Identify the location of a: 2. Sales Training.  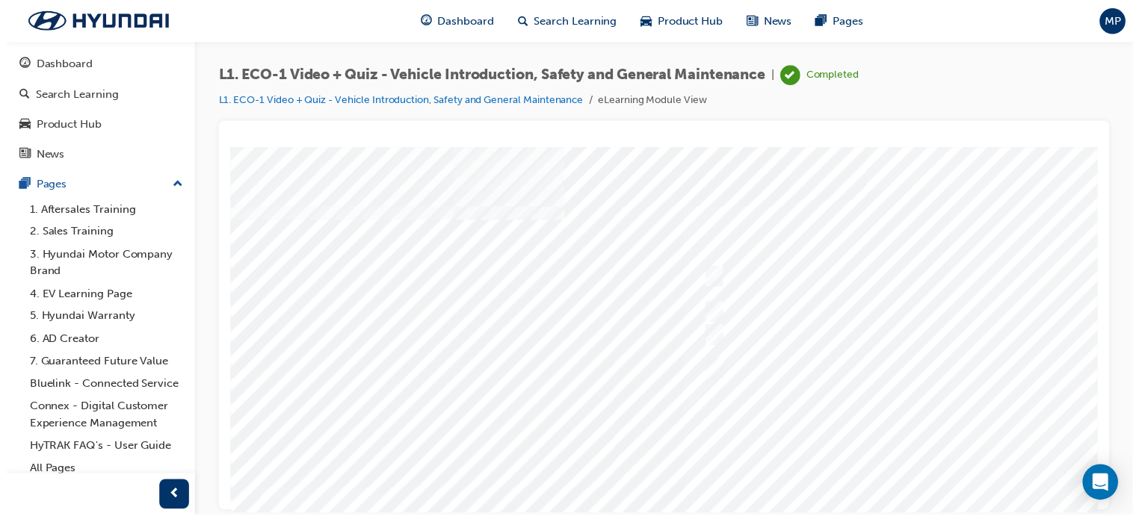
(101, 233).